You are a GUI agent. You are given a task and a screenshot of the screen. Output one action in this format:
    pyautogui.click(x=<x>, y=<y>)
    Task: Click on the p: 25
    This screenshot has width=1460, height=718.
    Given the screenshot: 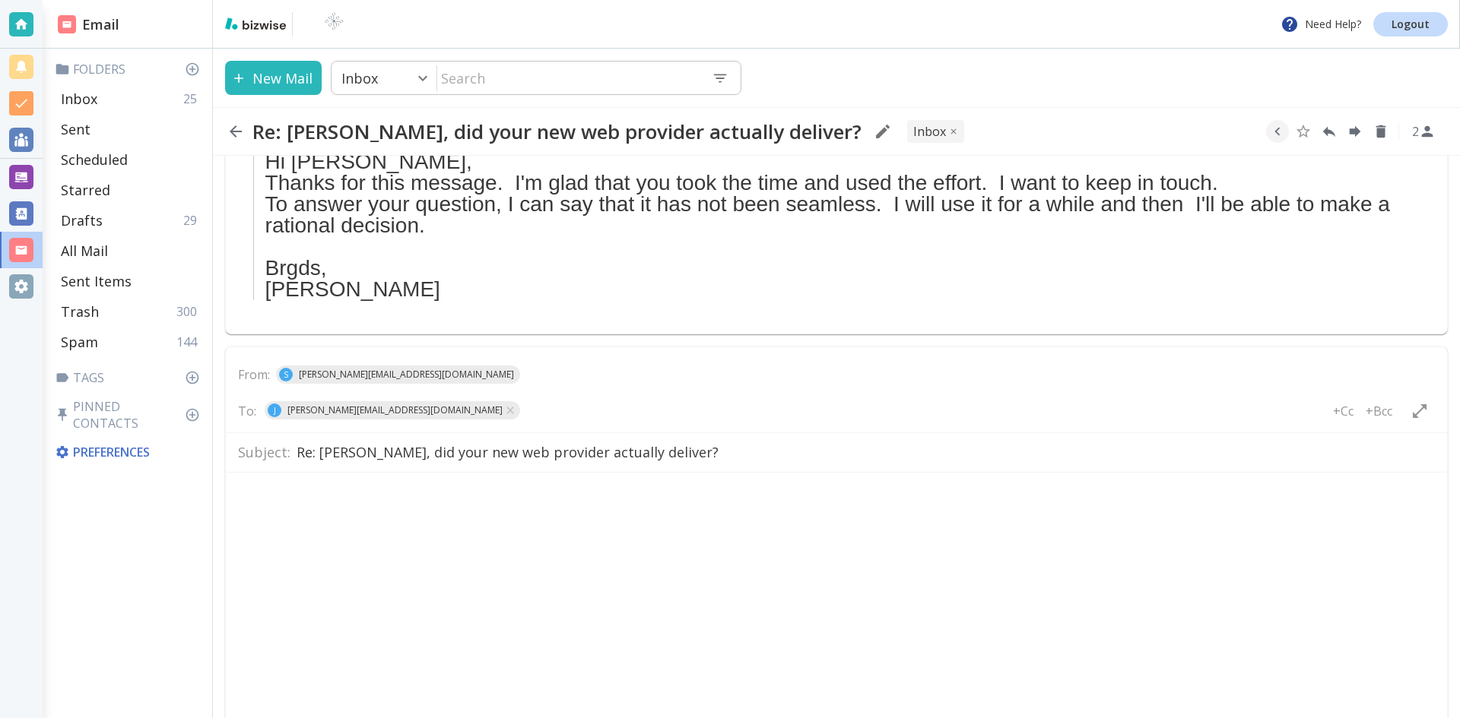 What is the action you would take?
    pyautogui.click(x=193, y=99)
    